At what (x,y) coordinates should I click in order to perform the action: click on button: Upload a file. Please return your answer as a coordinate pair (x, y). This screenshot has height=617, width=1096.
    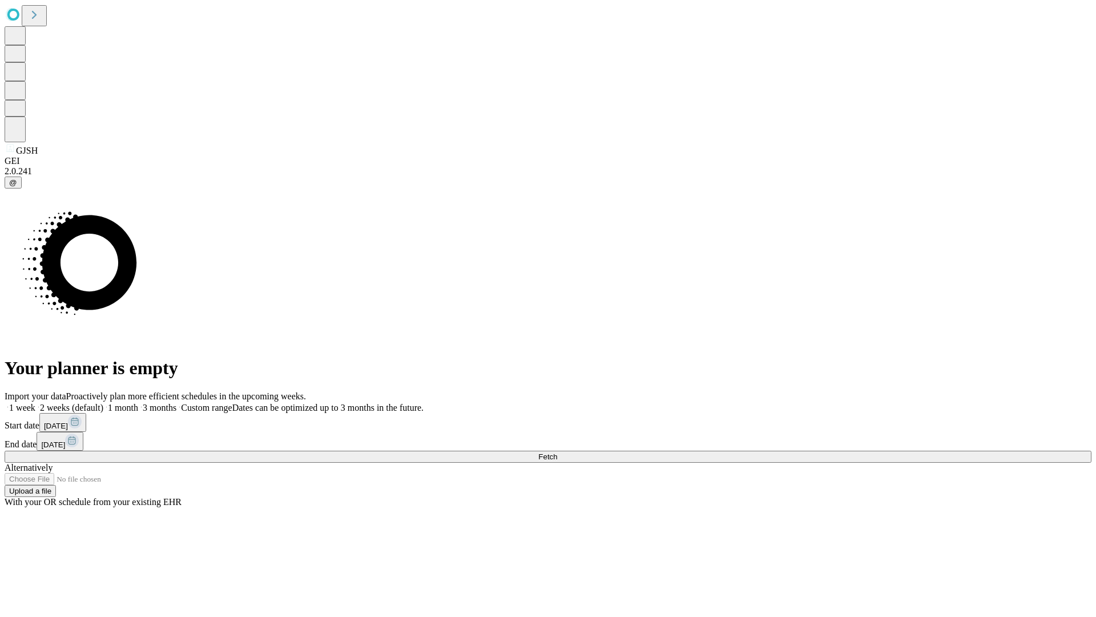
    Looking at the image, I should click on (30, 490).